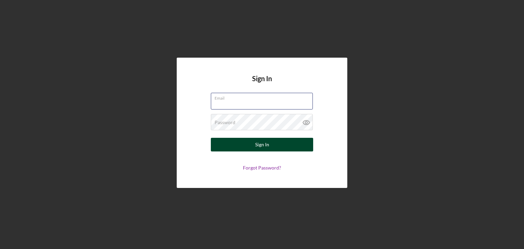 This screenshot has width=524, height=249. What do you see at coordinates (262, 145) in the screenshot?
I see `div: Sign In` at bounding box center [262, 145].